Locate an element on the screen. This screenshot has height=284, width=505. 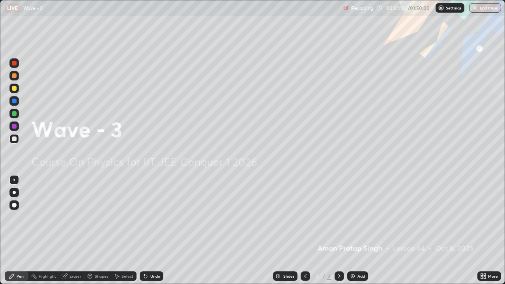
div: Shapes is located at coordinates (101, 276).